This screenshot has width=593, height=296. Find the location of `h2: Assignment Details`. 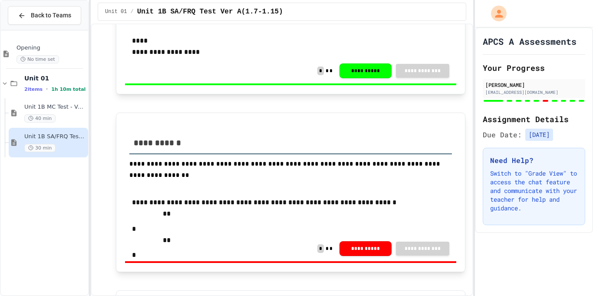

h2: Assignment Details is located at coordinates (534, 119).